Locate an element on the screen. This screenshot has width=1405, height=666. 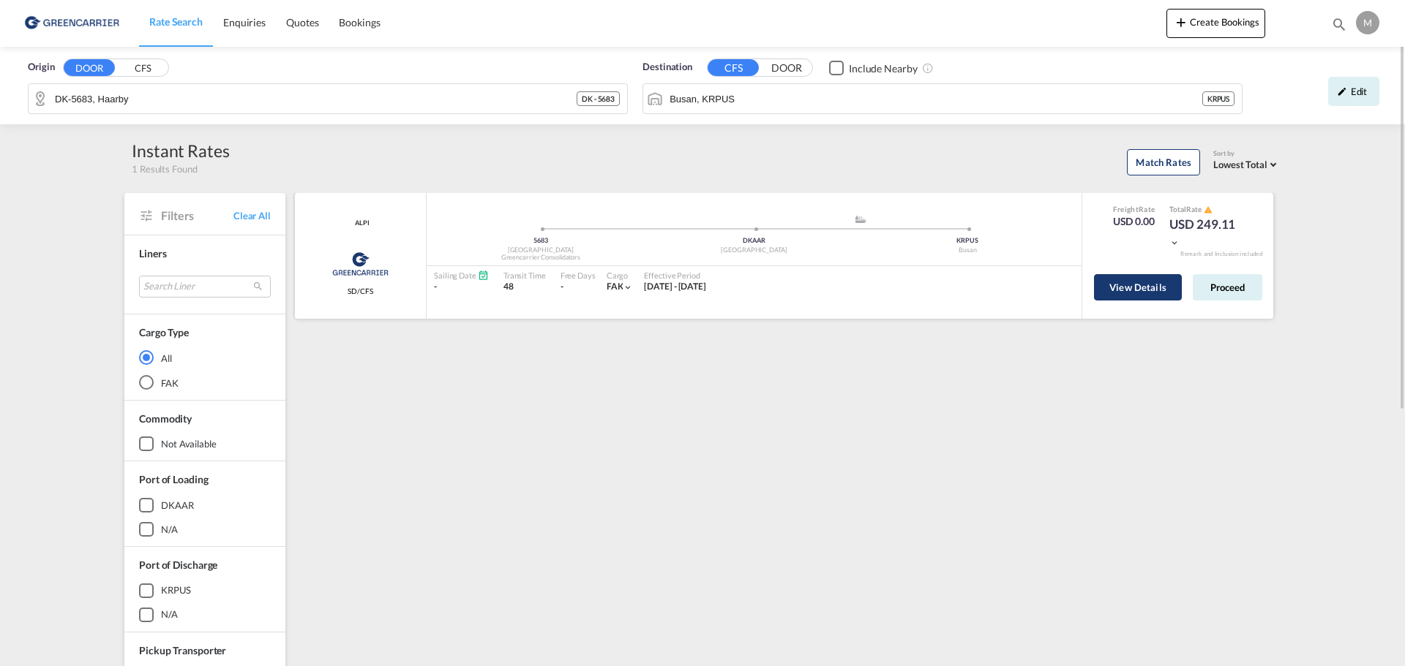
md-icon: Unchecked: Ignores neighbouring ports when fetching rates.Checked : Includes neighbouring ports w... is located at coordinates (928, 68).